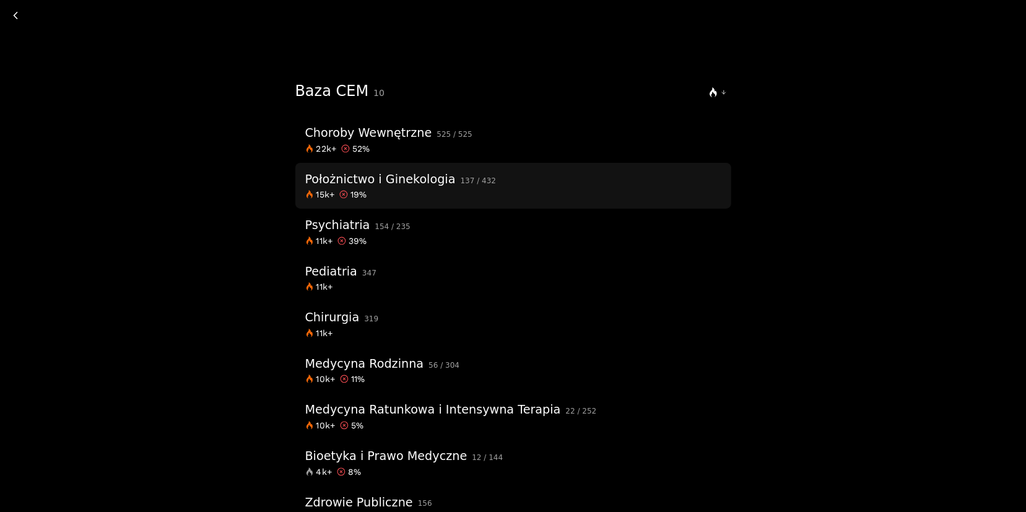  Describe the element at coordinates (326, 194) in the screenshot. I see `div: 15k+` at that location.